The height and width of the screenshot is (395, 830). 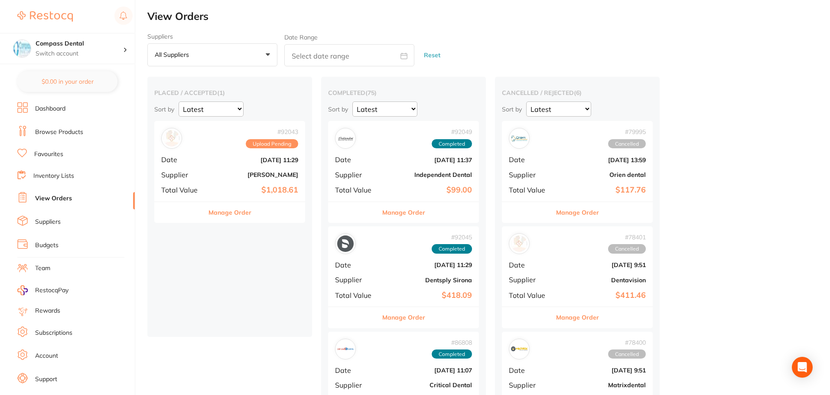 What do you see at coordinates (489, 16) in the screenshot?
I see `h2: View Orders` at bounding box center [489, 16].